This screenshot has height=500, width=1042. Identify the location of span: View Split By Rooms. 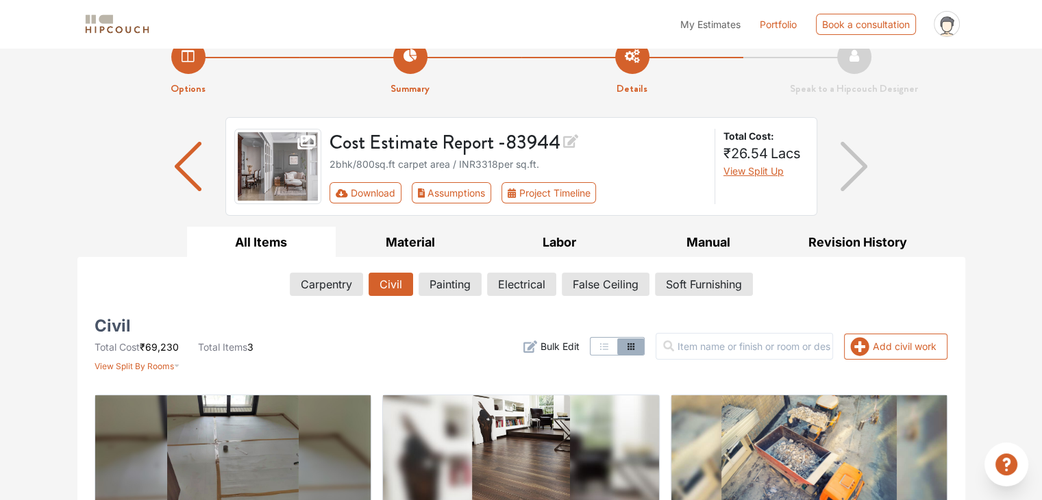
(134, 366).